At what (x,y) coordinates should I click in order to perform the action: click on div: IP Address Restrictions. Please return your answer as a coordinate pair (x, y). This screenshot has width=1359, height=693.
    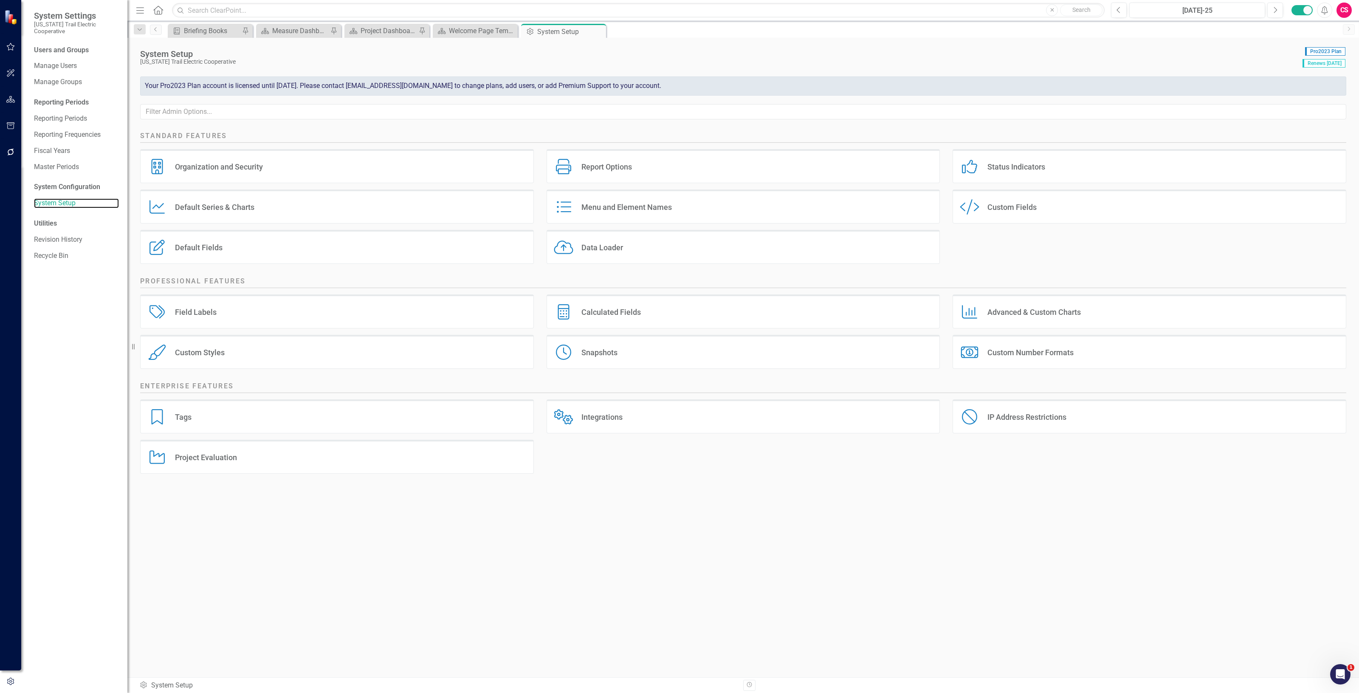
    Looking at the image, I should click on (1027, 417).